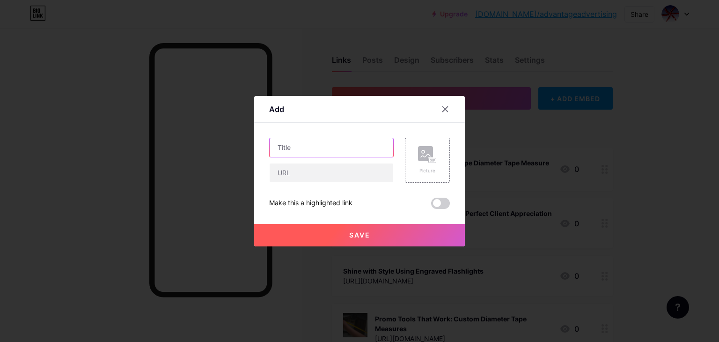  What do you see at coordinates (311, 203) in the screenshot?
I see `div: Make this a highlighted link` at bounding box center [311, 203].